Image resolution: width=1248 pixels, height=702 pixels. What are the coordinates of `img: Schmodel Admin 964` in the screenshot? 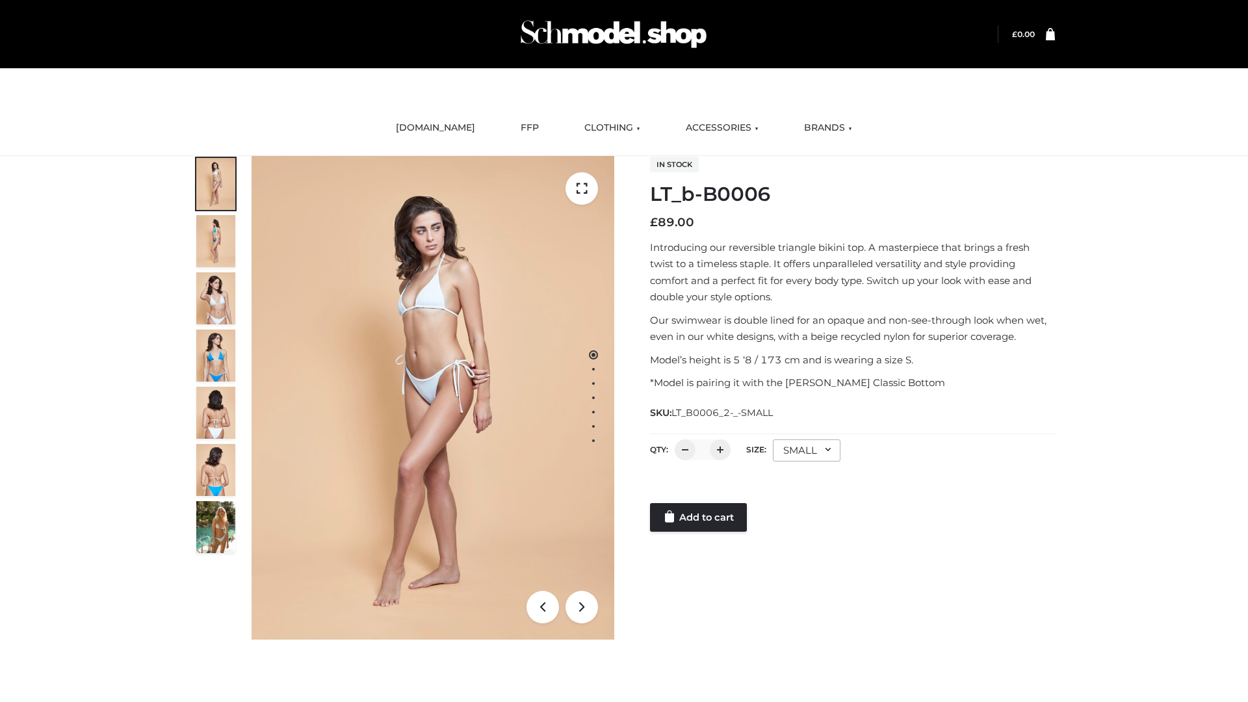 It's located at (613, 34).